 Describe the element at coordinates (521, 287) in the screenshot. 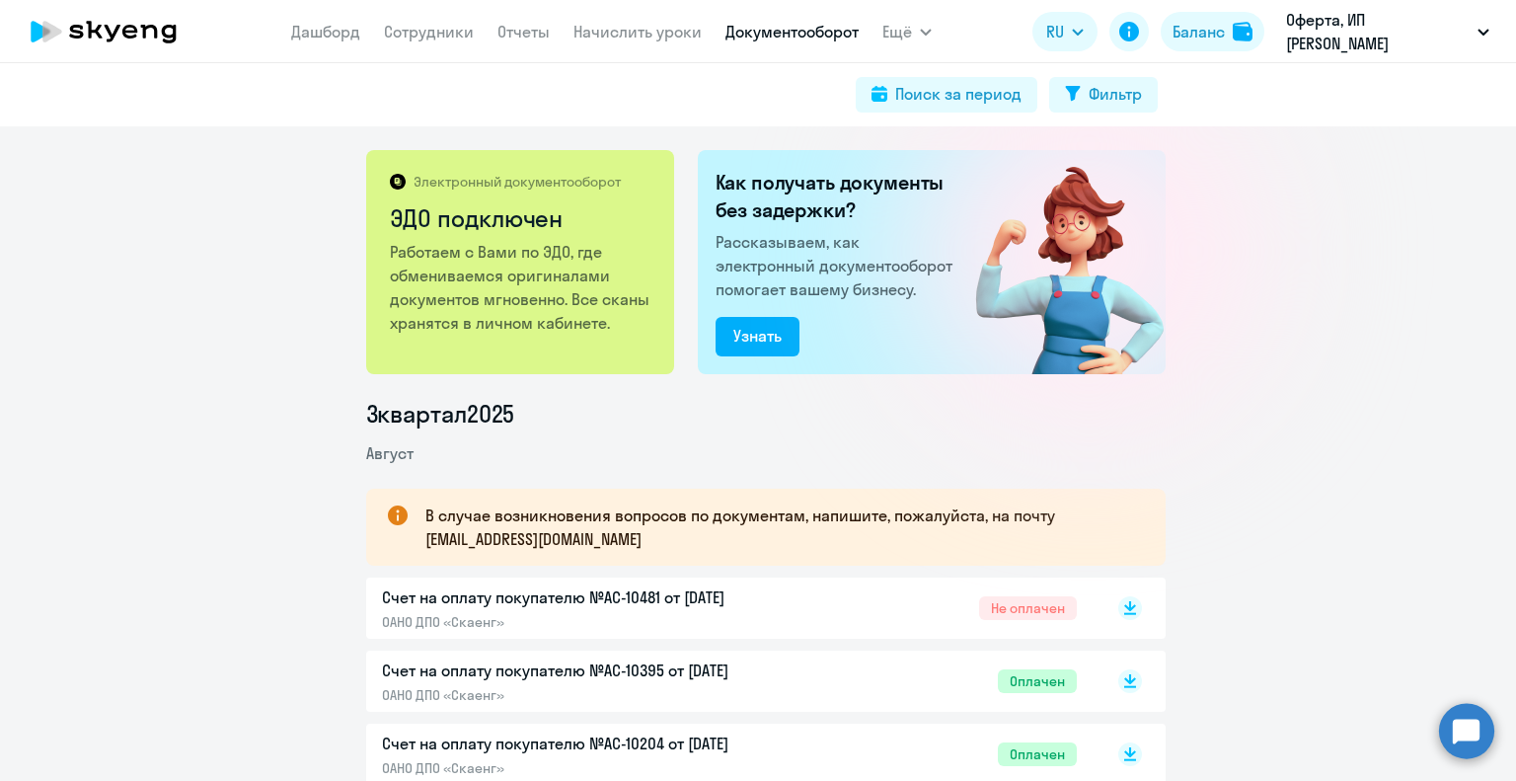

I see `p: Работаем с Вами по ЭДО, где обмениваемся оригиналами документов мгновенно. Все сканы хранятся в л...` at that location.